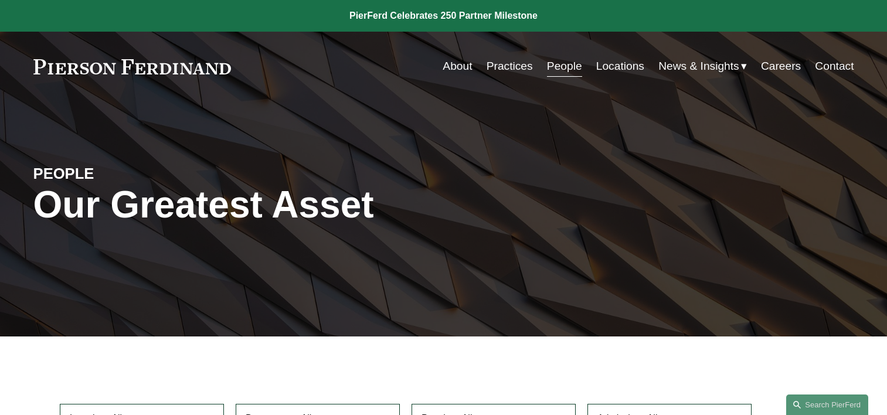 Image resolution: width=887 pixels, height=415 pixels. What do you see at coordinates (699, 66) in the screenshot?
I see `span: News & Insights` at bounding box center [699, 66].